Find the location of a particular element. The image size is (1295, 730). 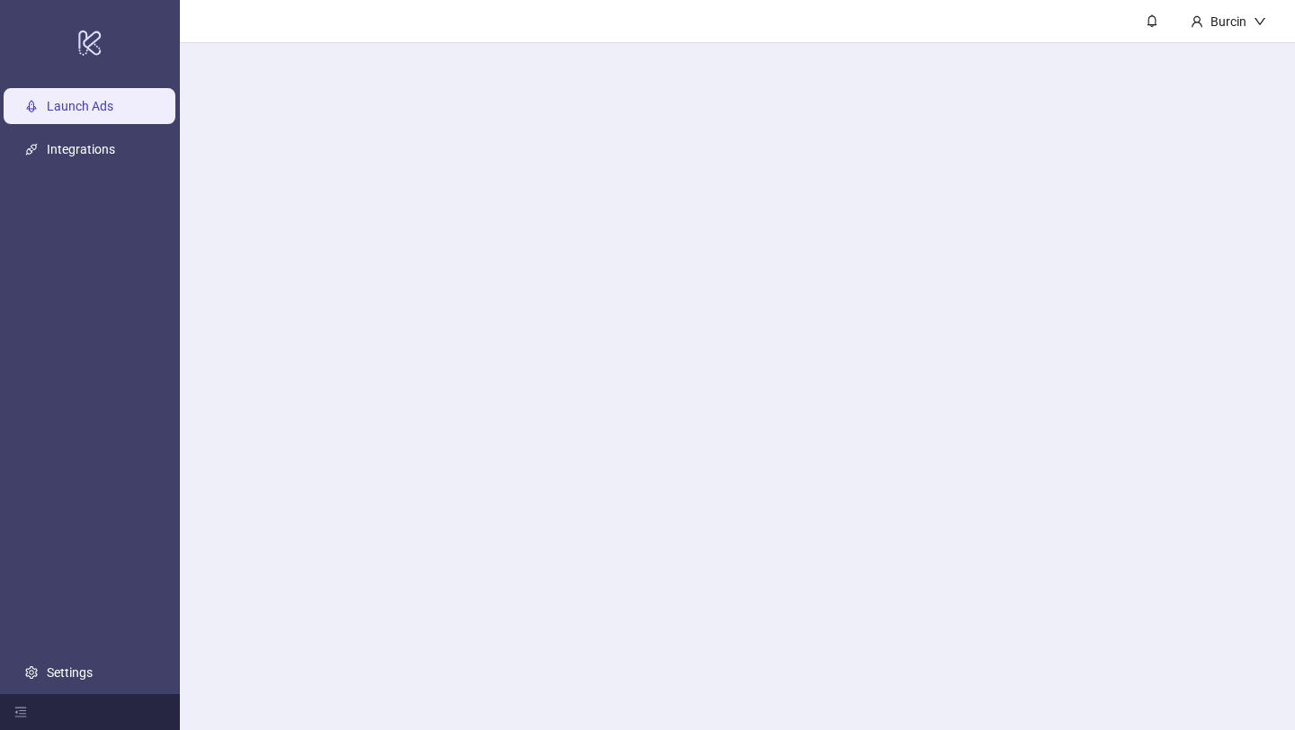

a: Integrations is located at coordinates (81, 149).